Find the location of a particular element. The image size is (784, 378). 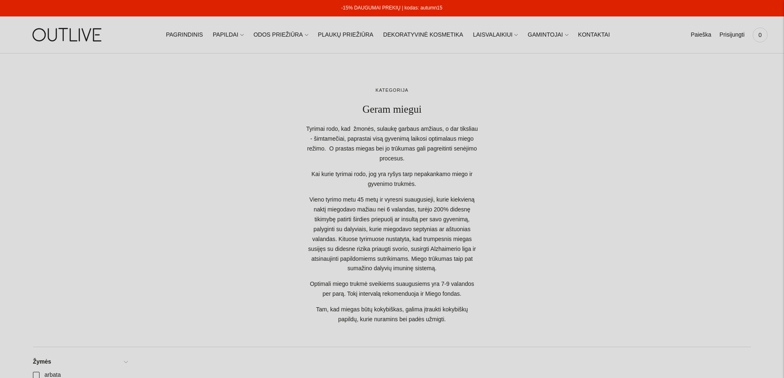

a: PAPILDAI is located at coordinates (228, 35).